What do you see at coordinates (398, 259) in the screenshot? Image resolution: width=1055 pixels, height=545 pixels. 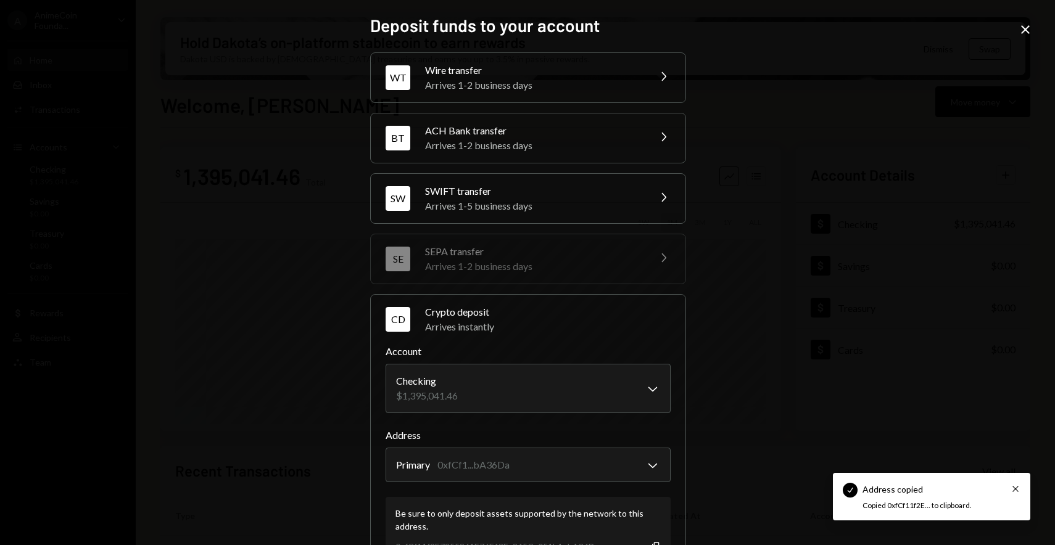 I see `div: SE` at bounding box center [398, 259].